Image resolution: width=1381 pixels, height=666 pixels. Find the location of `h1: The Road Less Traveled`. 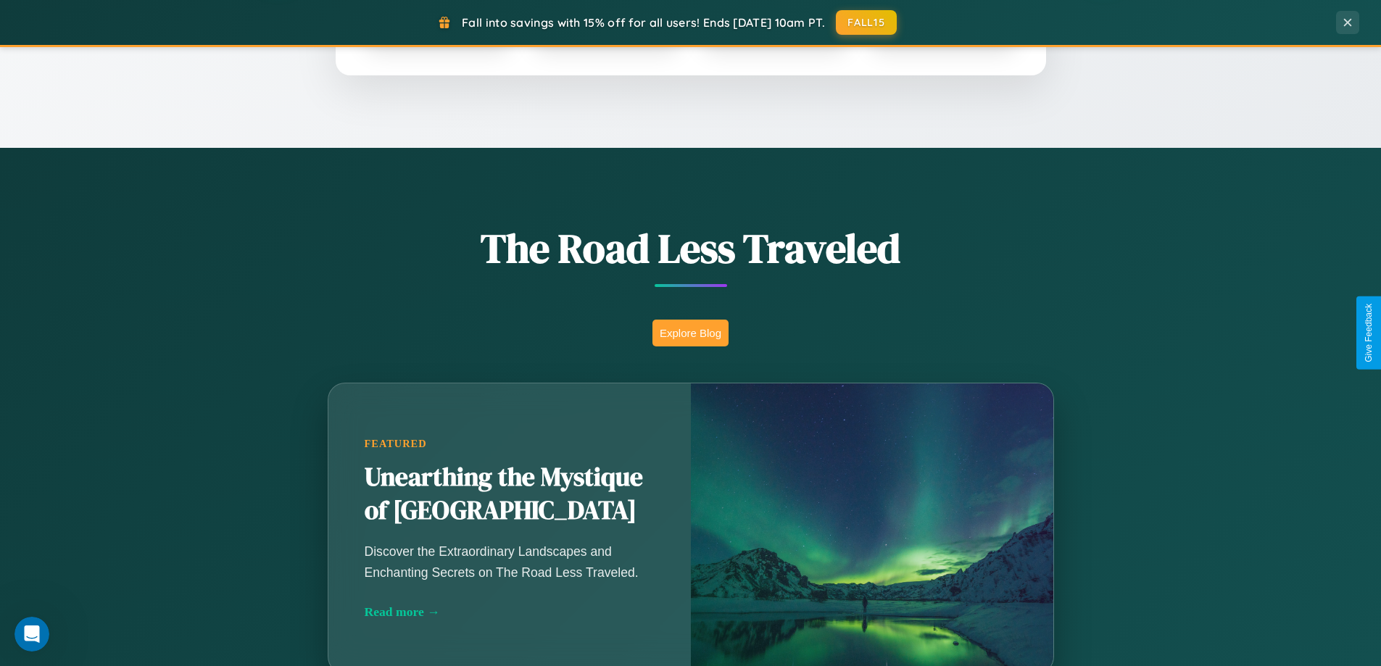

h1: The Road Less Traveled is located at coordinates (691, 248).